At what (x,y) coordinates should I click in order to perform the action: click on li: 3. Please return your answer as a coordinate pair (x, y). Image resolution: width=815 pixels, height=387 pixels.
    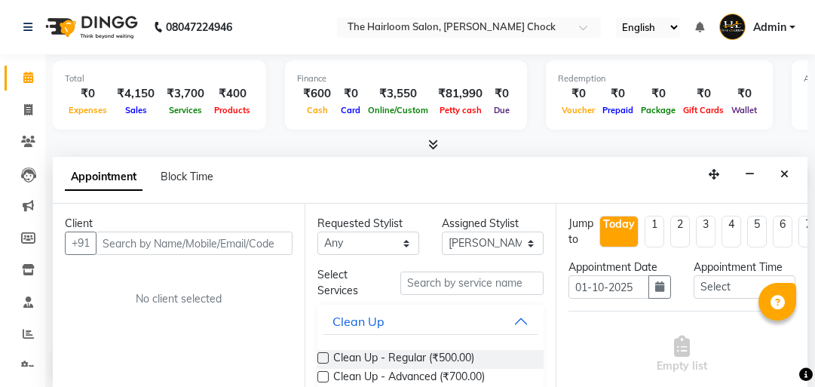
    Looking at the image, I should click on (706, 232).